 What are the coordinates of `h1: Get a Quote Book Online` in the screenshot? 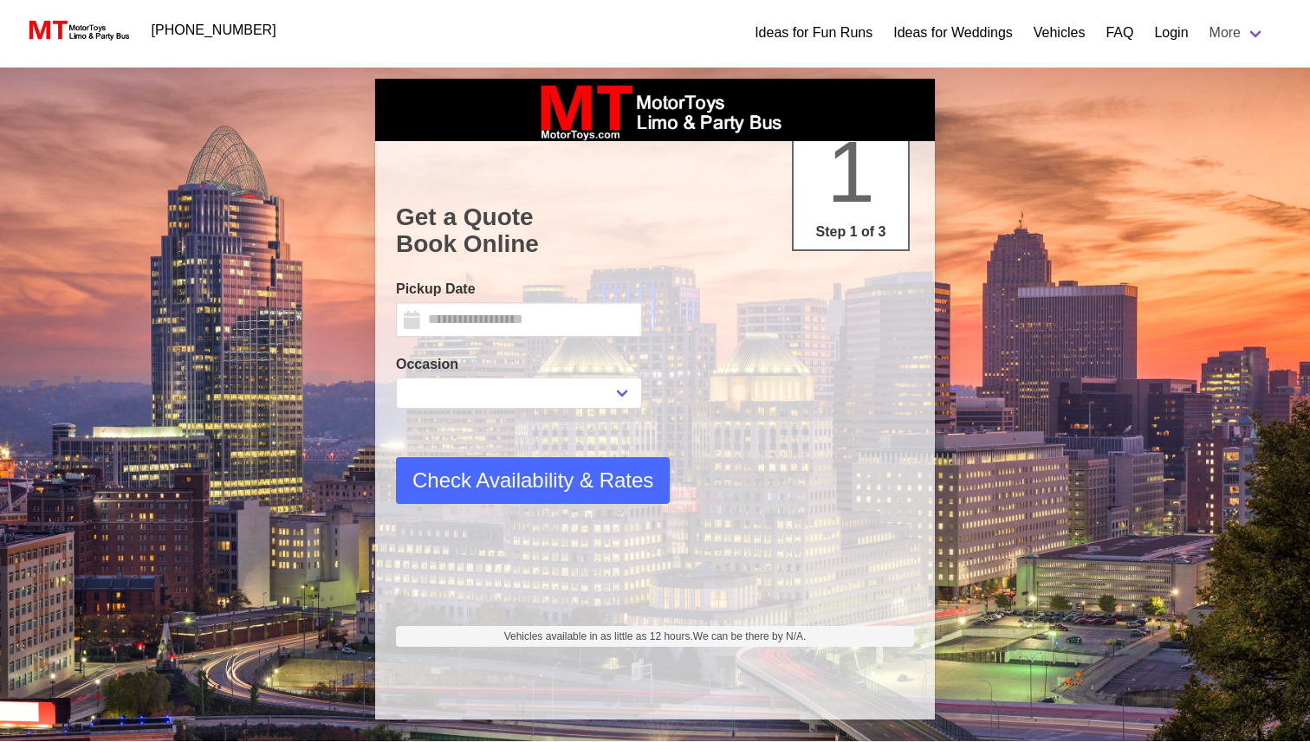 It's located at (655, 230).